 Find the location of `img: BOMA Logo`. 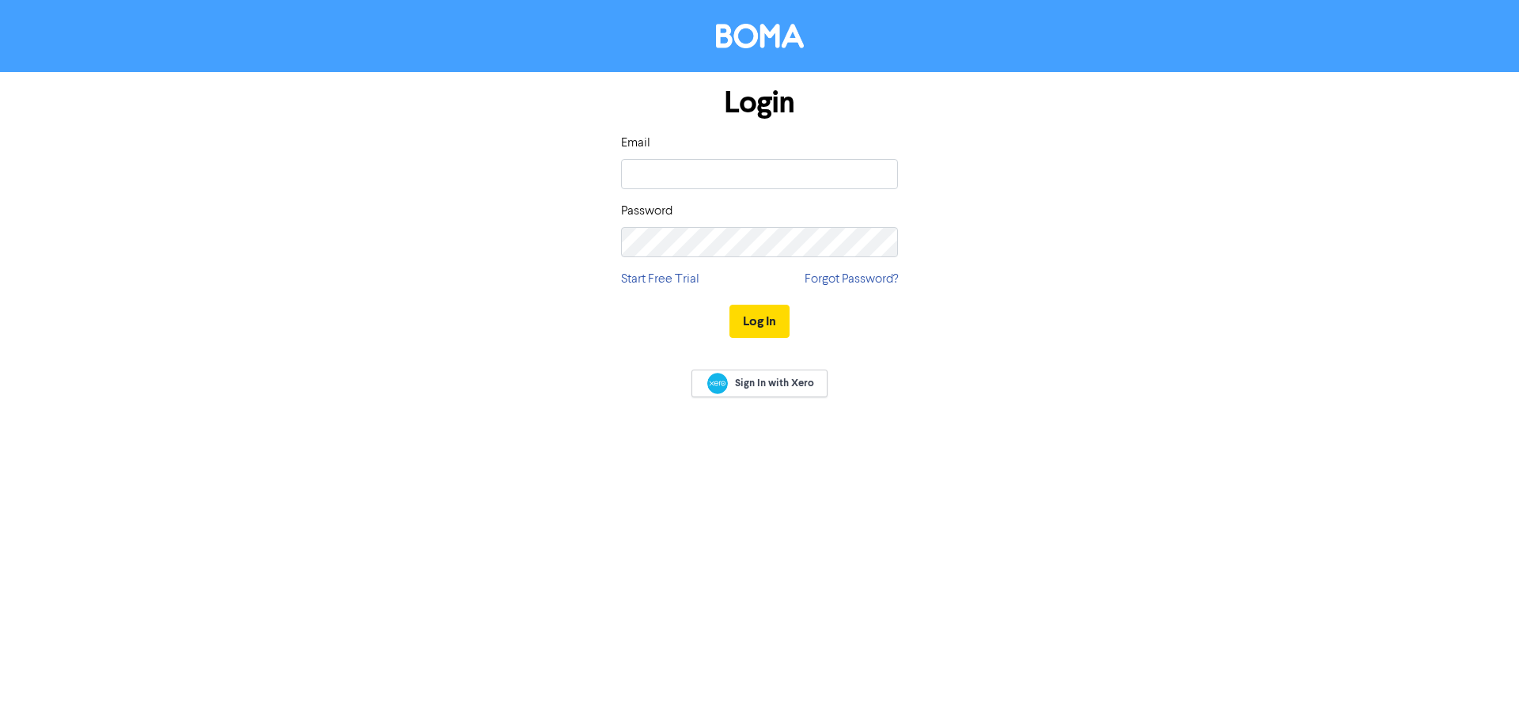

img: BOMA Logo is located at coordinates (760, 36).